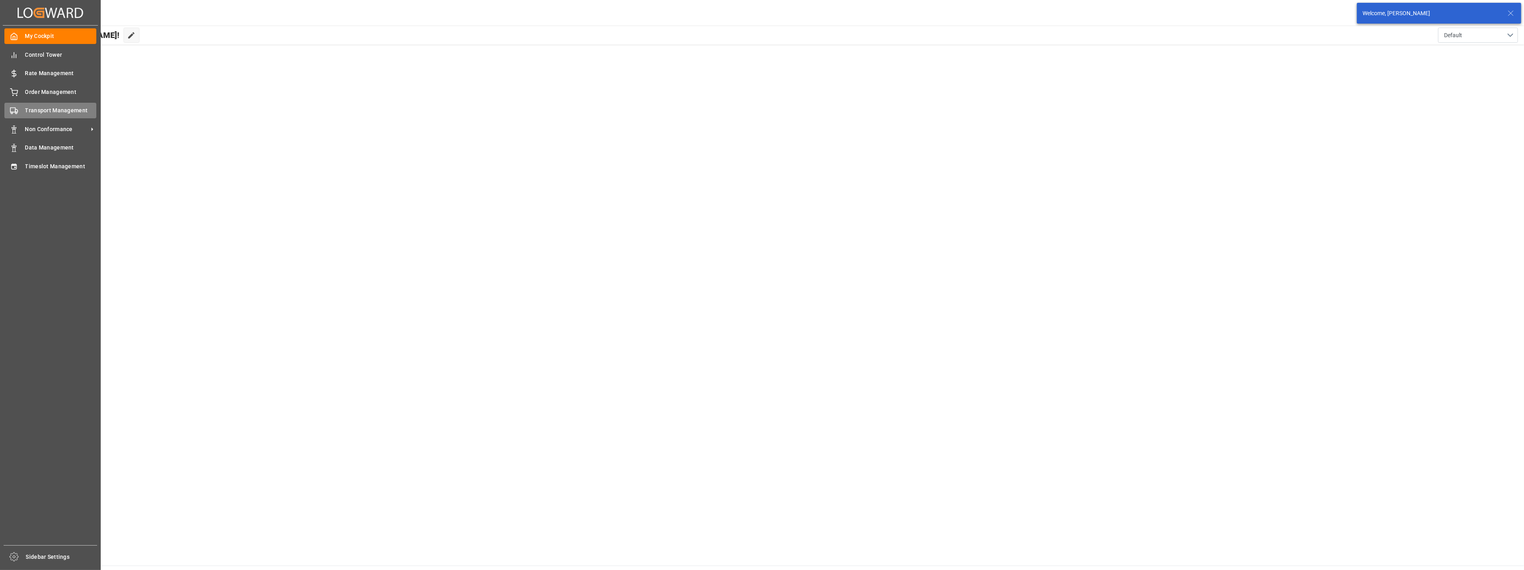  What do you see at coordinates (62, 557) in the screenshot?
I see `span: Sidebar Settings` at bounding box center [62, 557].